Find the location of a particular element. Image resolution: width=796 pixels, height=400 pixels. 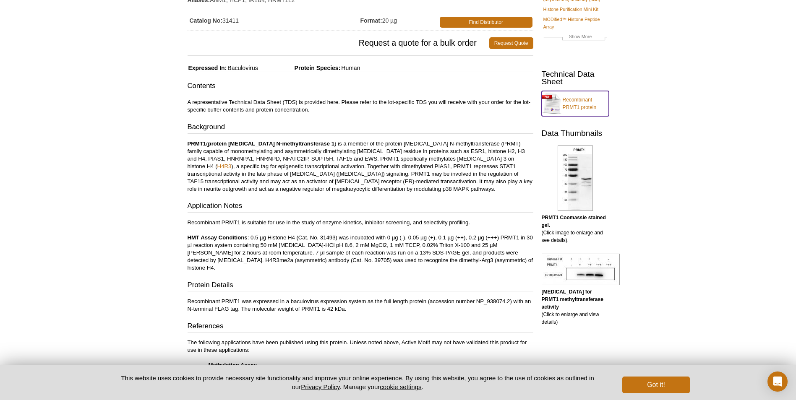

p: Recombinant PRMT1 was expressed in a baculovirus expression system as the full length protein (ac... is located at coordinates (361, 306).